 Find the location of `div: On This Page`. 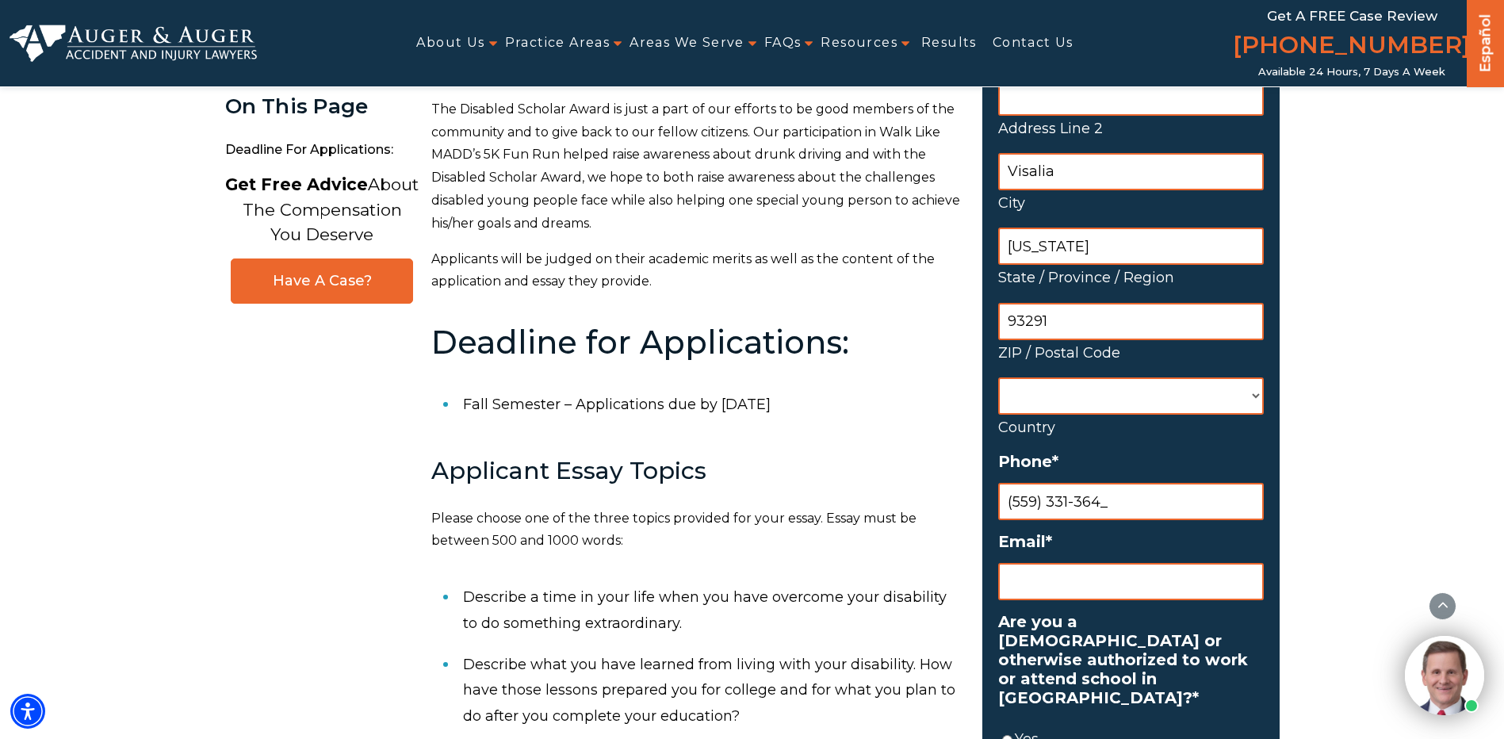

div: On This Page is located at coordinates (322, 106).